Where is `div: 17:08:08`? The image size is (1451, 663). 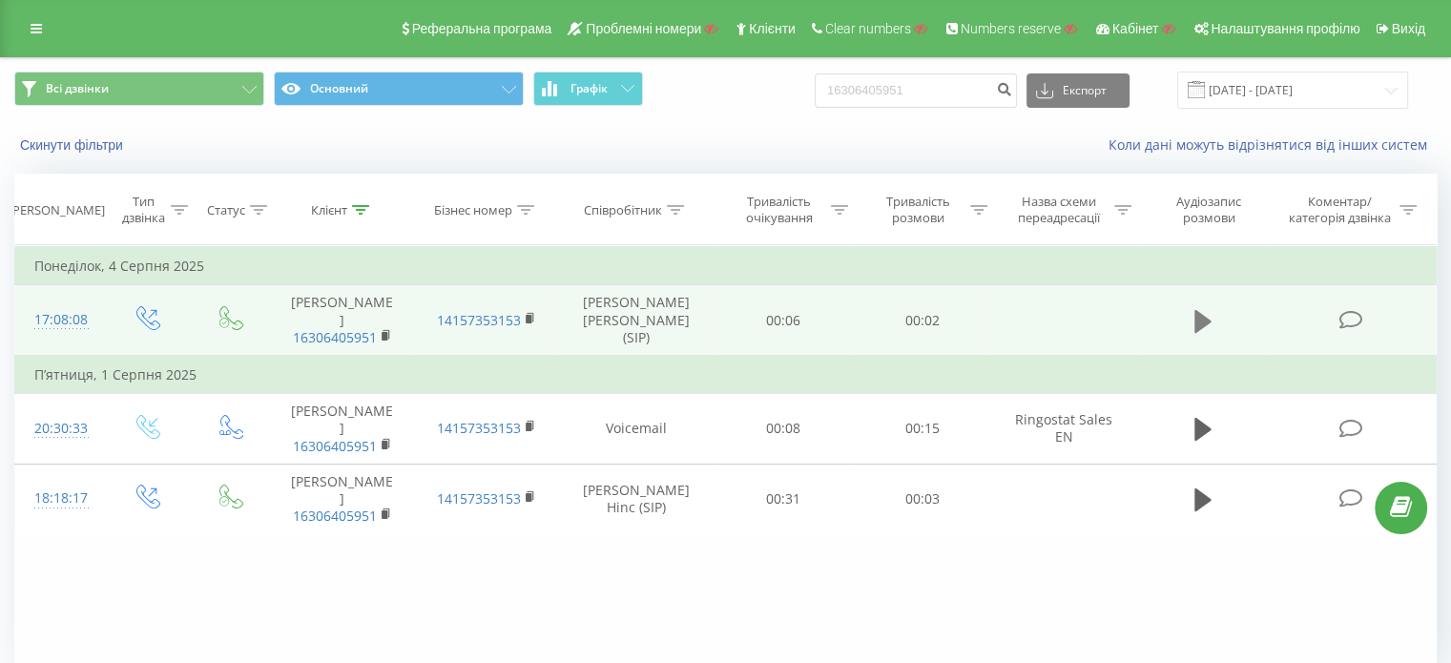 div: 17:08:08 is located at coordinates (59, 320).